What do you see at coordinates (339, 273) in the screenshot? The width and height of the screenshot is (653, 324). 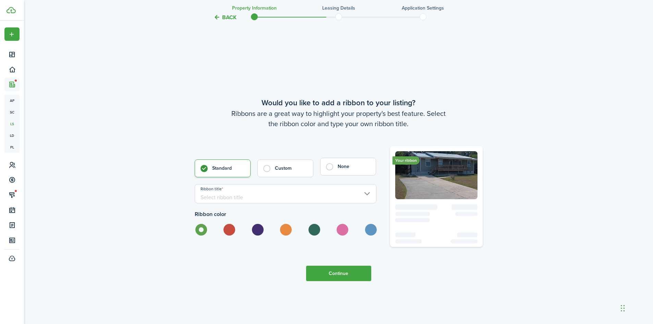 I see `button: Continue` at bounding box center [339, 273].